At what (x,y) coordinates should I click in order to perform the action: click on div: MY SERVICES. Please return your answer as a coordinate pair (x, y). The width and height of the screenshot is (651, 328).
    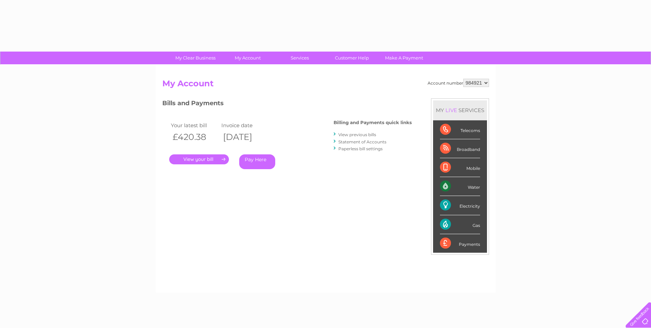
    Looking at the image, I should click on (460, 110).